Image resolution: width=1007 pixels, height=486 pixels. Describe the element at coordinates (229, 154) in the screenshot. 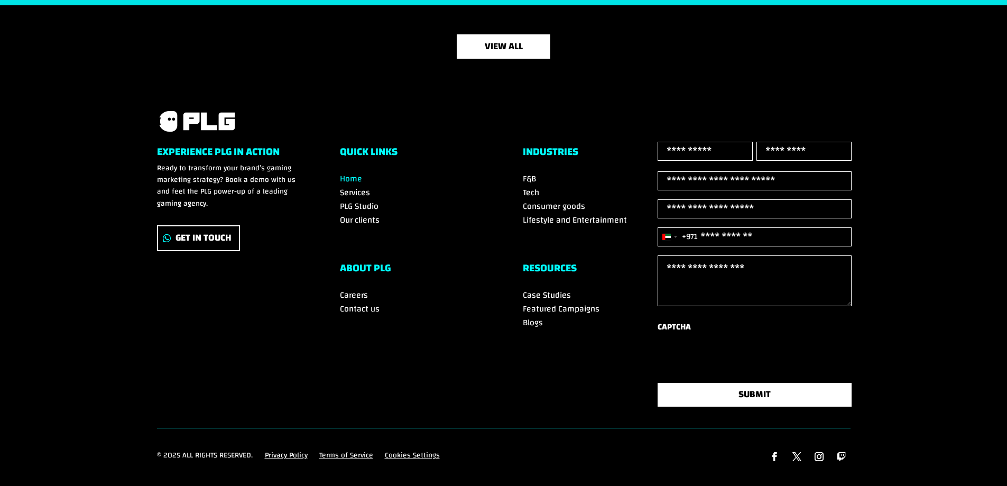

I see `h6: Experience PLG in Action` at that location.